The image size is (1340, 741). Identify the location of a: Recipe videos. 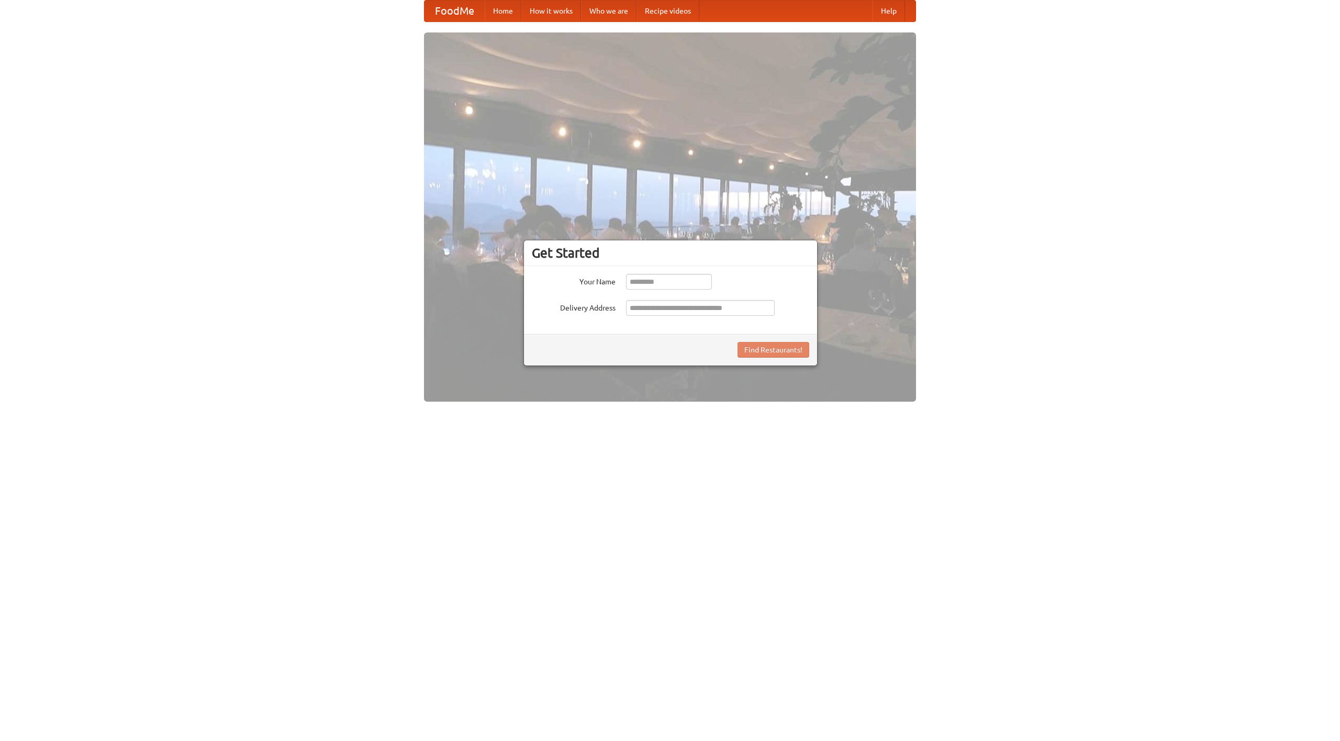
(668, 11).